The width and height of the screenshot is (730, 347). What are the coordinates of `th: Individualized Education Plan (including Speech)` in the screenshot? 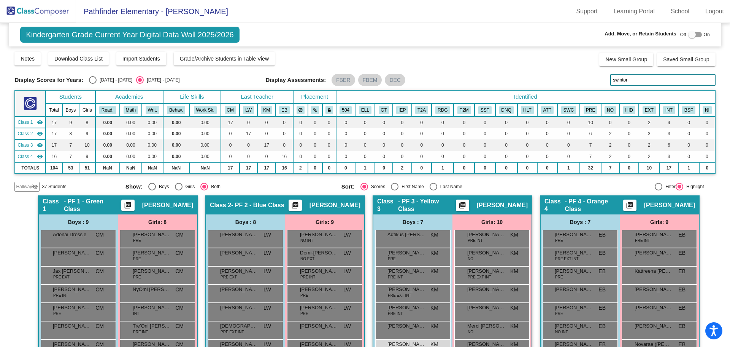 It's located at (402, 110).